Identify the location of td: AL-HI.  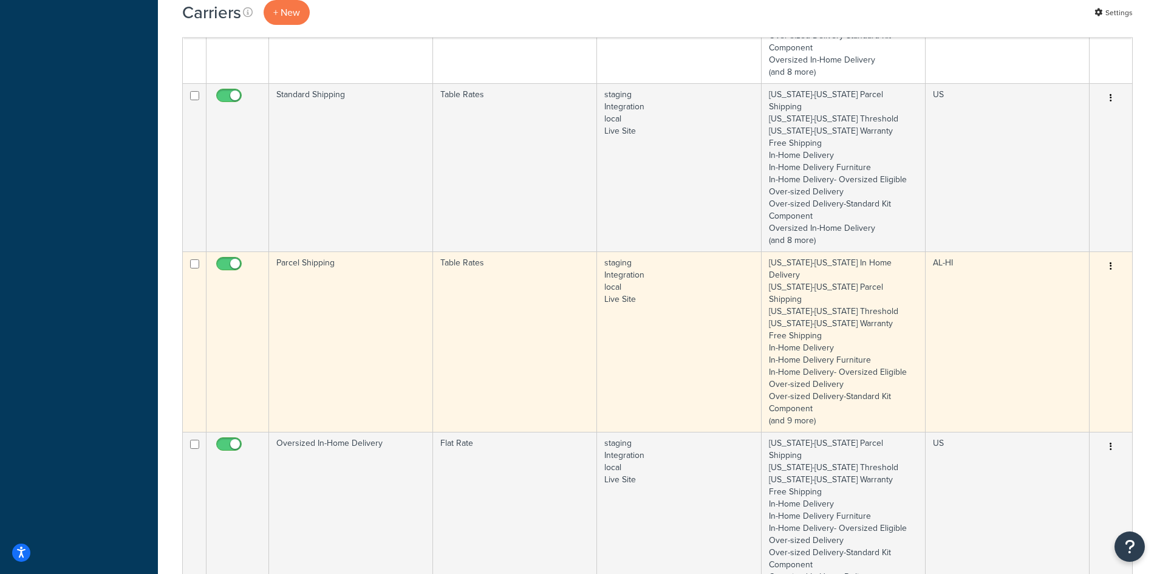
(1008, 341).